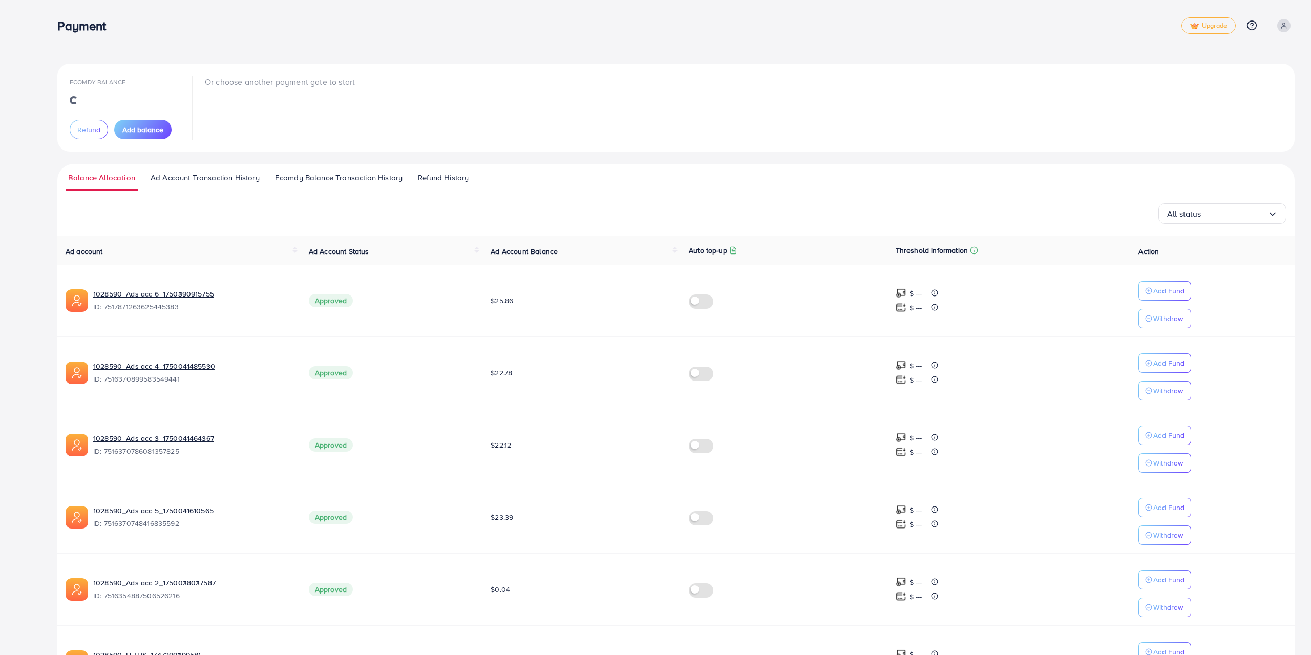 This screenshot has height=655, width=1311. What do you see at coordinates (193, 523) in the screenshot?
I see `span: ID: 7516370748416835592` at bounding box center [193, 523].